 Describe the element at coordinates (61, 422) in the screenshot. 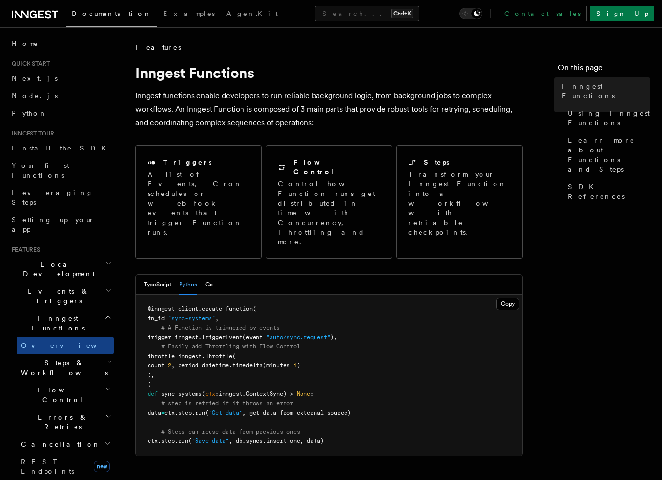

I see `span: Errors & Retries` at that location.